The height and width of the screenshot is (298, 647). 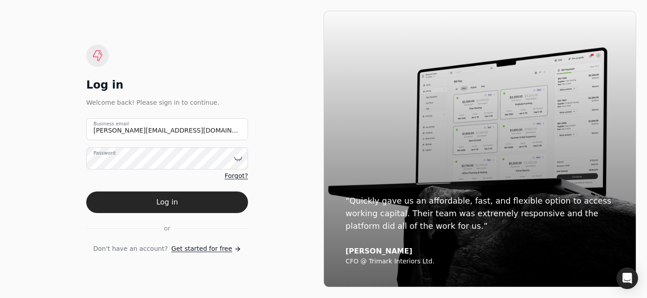 I want to click on div: Open Intercom Messenger, so click(x=627, y=278).